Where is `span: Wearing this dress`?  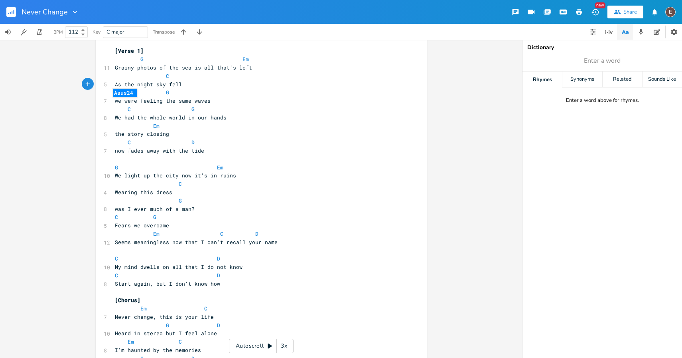 span: Wearing this dress is located at coordinates (144, 192).